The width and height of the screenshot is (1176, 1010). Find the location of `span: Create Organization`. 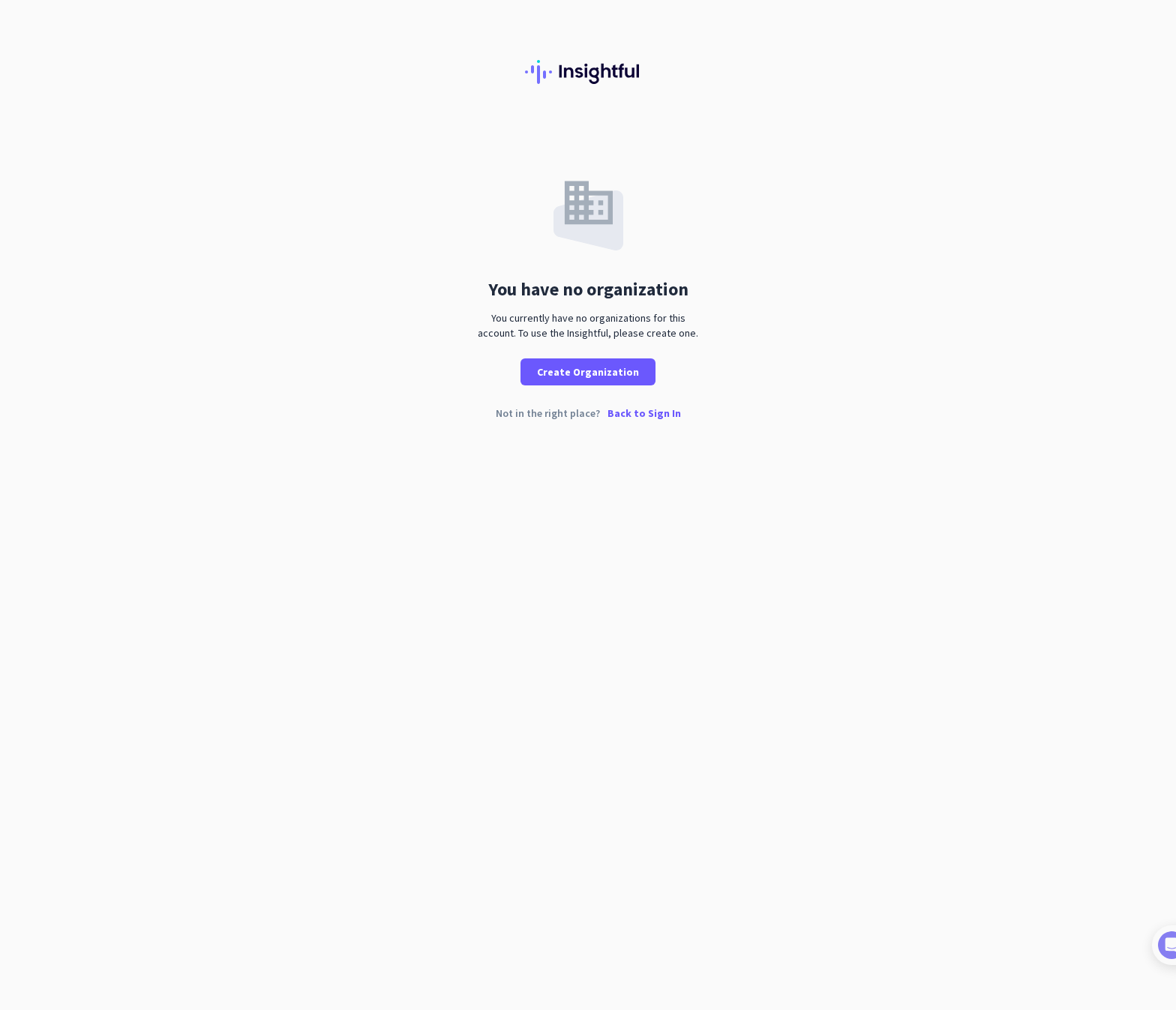

span: Create Organization is located at coordinates (588, 372).